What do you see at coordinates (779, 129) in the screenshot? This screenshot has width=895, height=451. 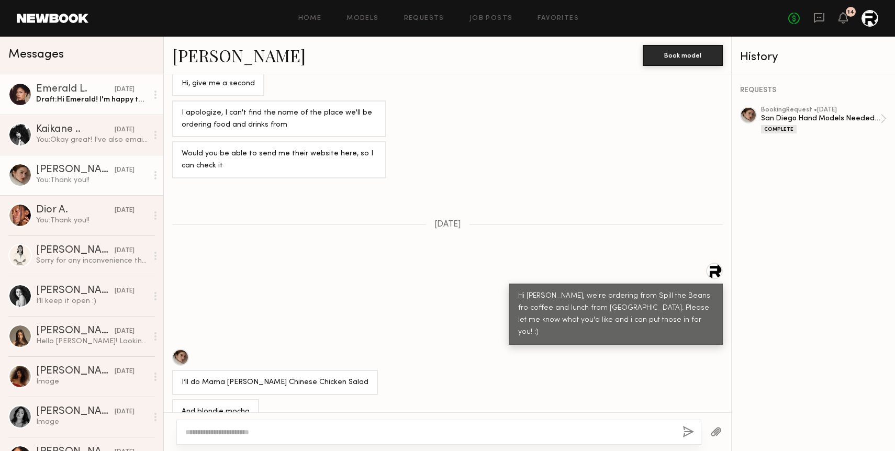 I see `div: Complete` at bounding box center [779, 129].